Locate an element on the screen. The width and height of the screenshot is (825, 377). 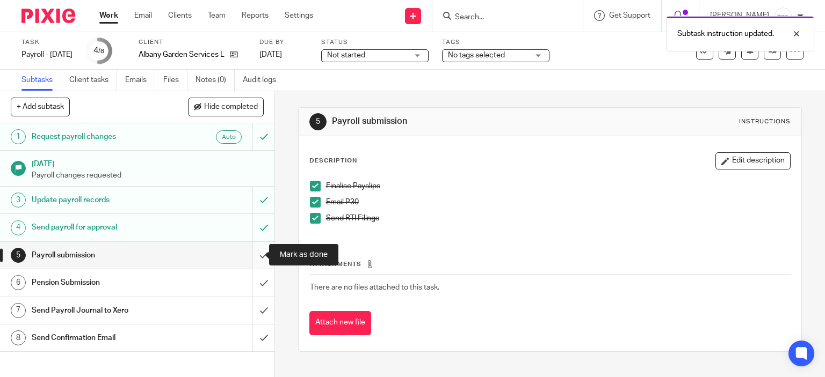
p: Finalise Payslips is located at coordinates (558, 186).